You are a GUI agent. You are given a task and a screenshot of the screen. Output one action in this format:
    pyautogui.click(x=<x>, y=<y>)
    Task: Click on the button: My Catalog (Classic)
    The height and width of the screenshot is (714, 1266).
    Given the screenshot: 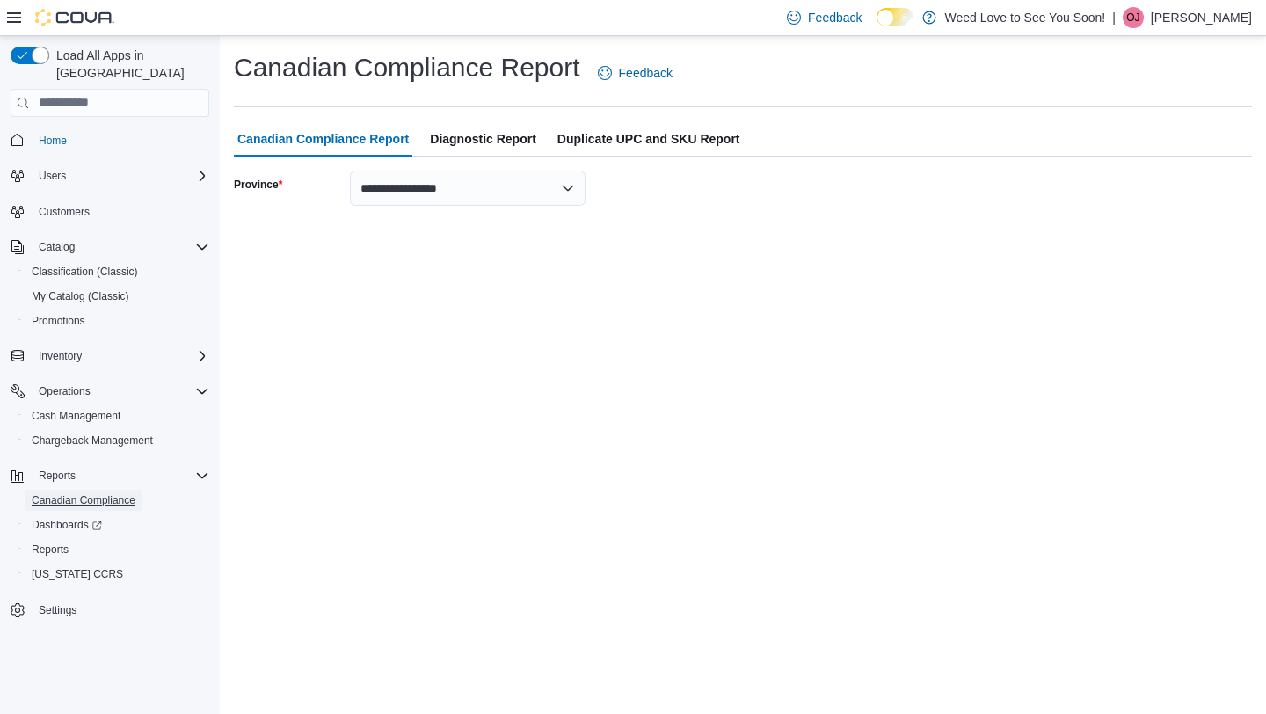 What is the action you would take?
    pyautogui.click(x=117, y=296)
    